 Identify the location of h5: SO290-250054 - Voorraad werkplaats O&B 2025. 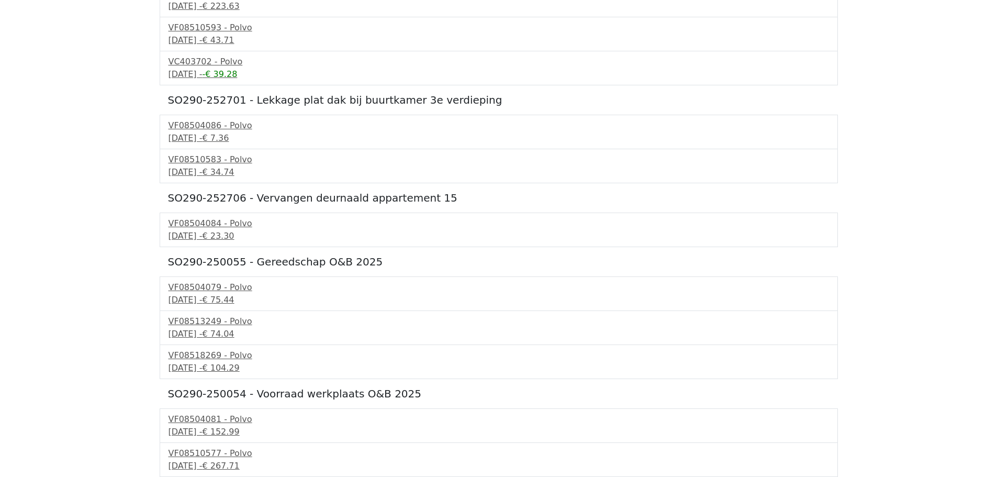
(499, 393).